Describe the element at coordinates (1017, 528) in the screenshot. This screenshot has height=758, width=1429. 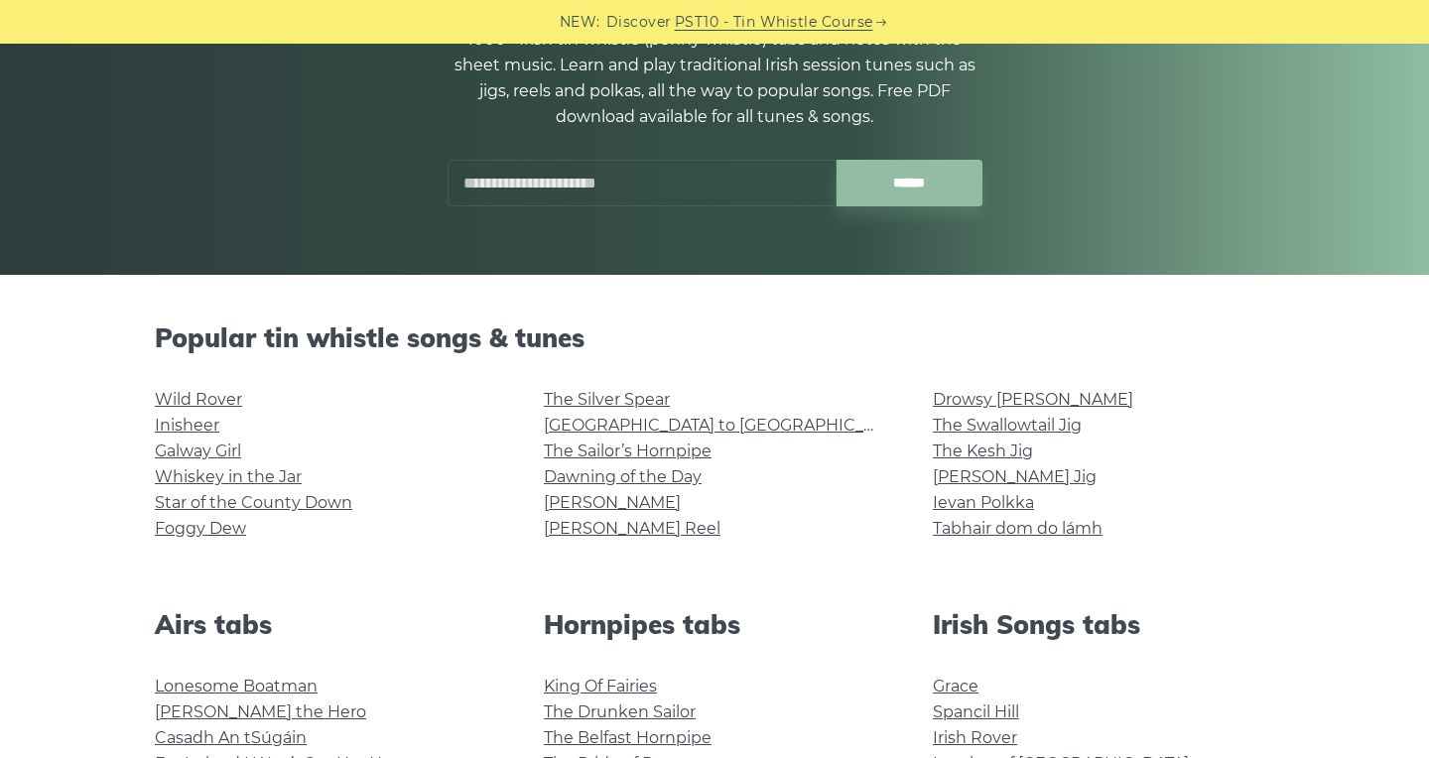
I see `a: Tabhair dom do lámh` at that location.